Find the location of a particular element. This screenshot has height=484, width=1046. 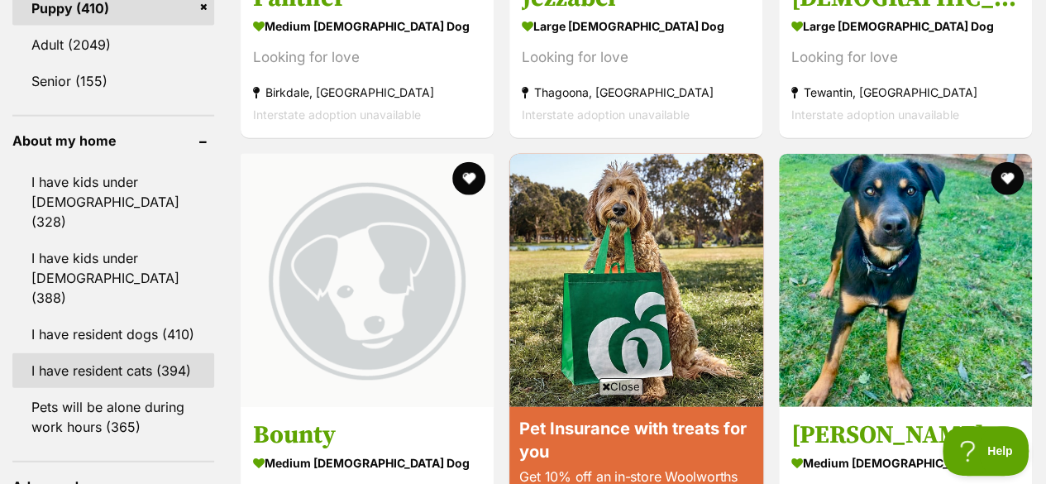

a: I have resident cats (394) is located at coordinates (113, 371).